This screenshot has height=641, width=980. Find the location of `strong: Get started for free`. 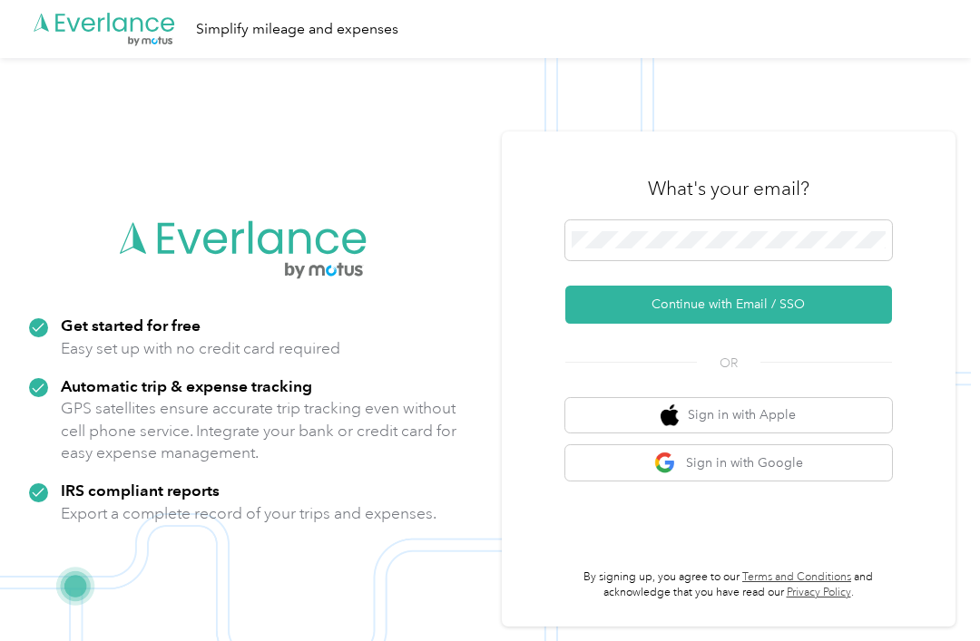

strong: Get started for free is located at coordinates (131, 325).